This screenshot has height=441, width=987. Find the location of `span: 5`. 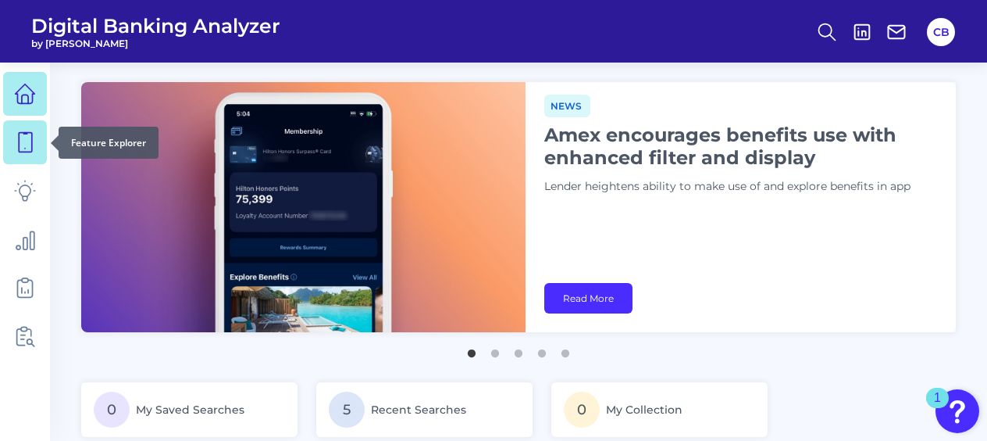

span: 5 is located at coordinates (347, 409).